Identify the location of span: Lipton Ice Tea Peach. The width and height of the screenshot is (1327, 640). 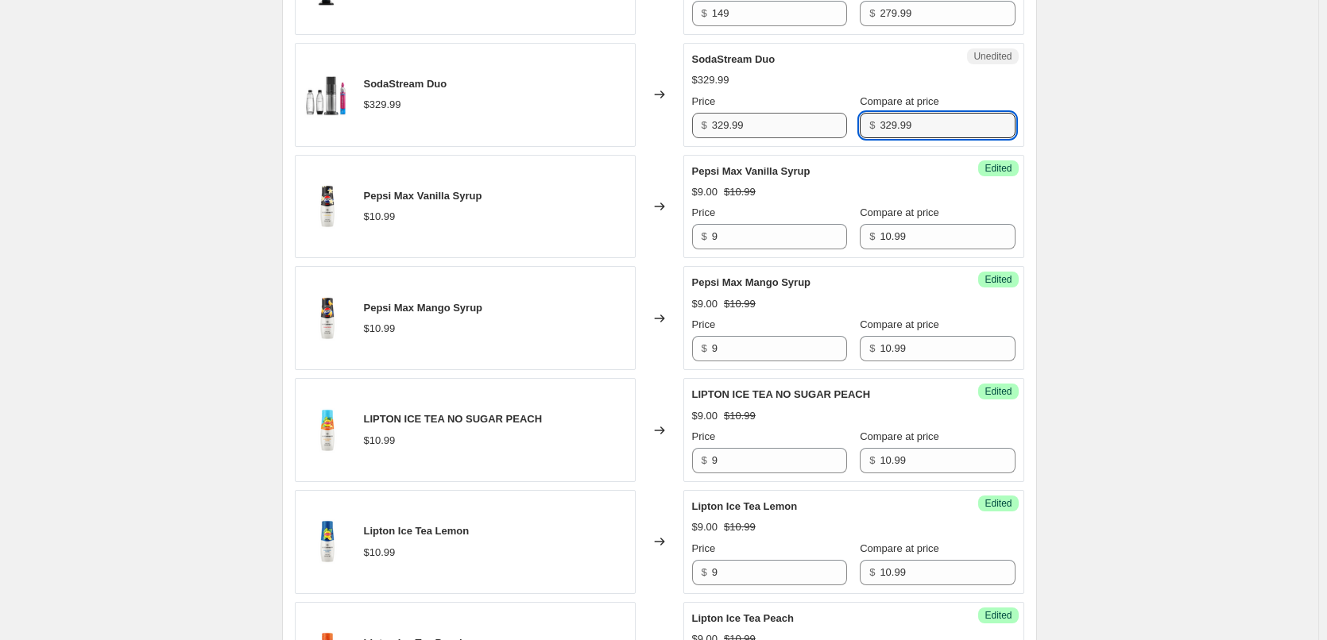
(743, 618).